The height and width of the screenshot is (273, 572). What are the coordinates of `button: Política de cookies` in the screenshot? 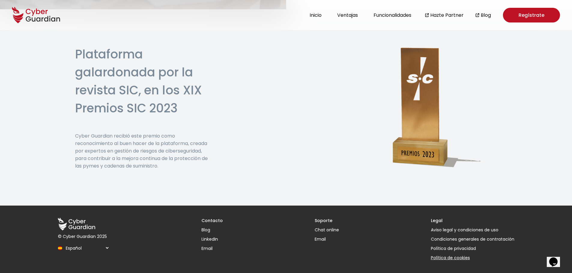 It's located at (472, 258).